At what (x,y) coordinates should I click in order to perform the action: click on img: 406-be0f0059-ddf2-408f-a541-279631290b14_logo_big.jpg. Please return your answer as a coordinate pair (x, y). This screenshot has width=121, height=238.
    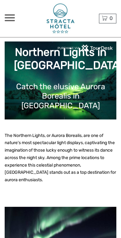
    Looking at the image, I should click on (60, 18).